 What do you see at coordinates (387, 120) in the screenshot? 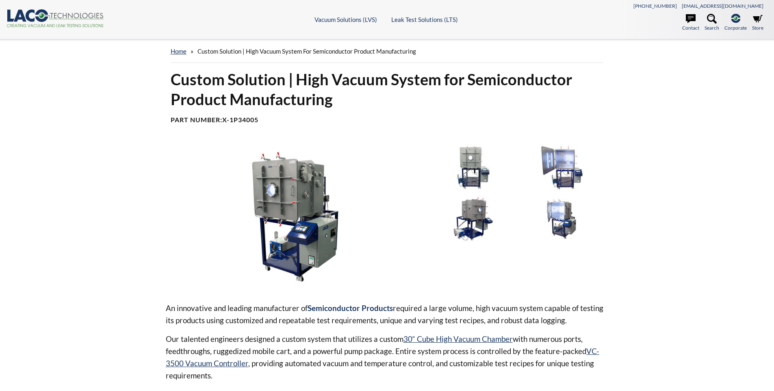
I see `h4: Part Number:` at bounding box center [387, 120].